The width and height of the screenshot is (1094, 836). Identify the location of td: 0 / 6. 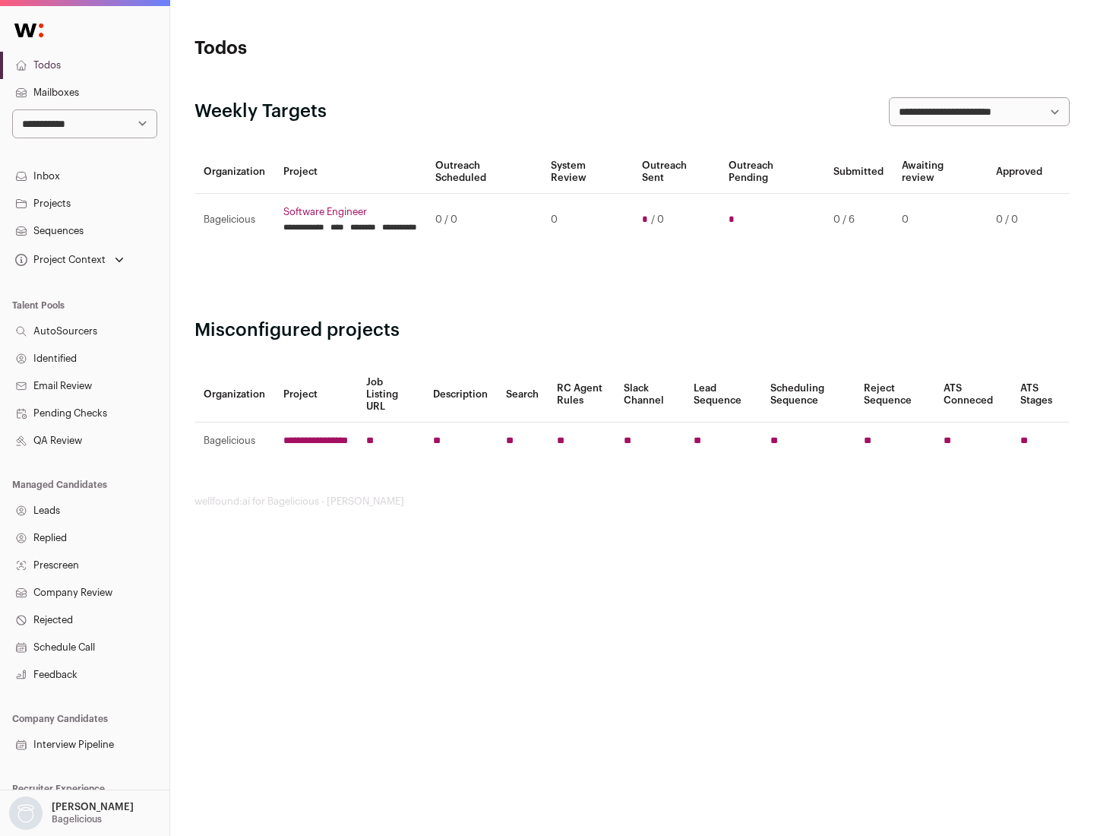
(859, 220).